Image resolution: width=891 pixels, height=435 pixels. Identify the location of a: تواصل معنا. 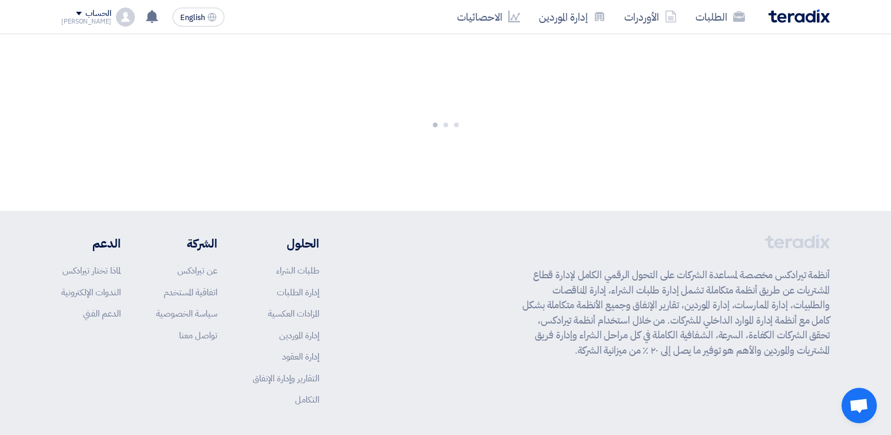
(198, 335).